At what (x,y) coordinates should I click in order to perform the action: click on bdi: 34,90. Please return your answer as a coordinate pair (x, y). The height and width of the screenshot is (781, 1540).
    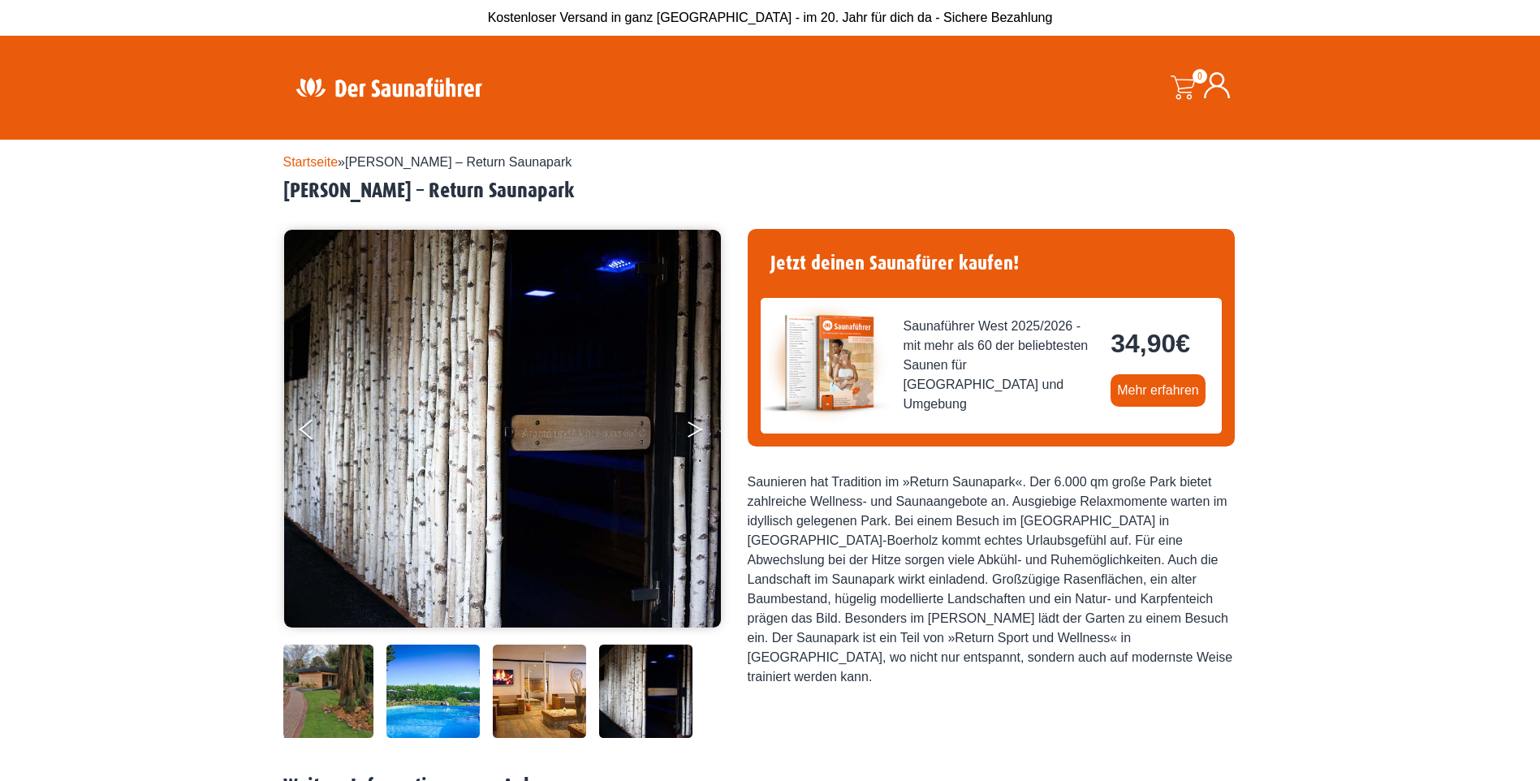
    Looking at the image, I should click on (1150, 343).